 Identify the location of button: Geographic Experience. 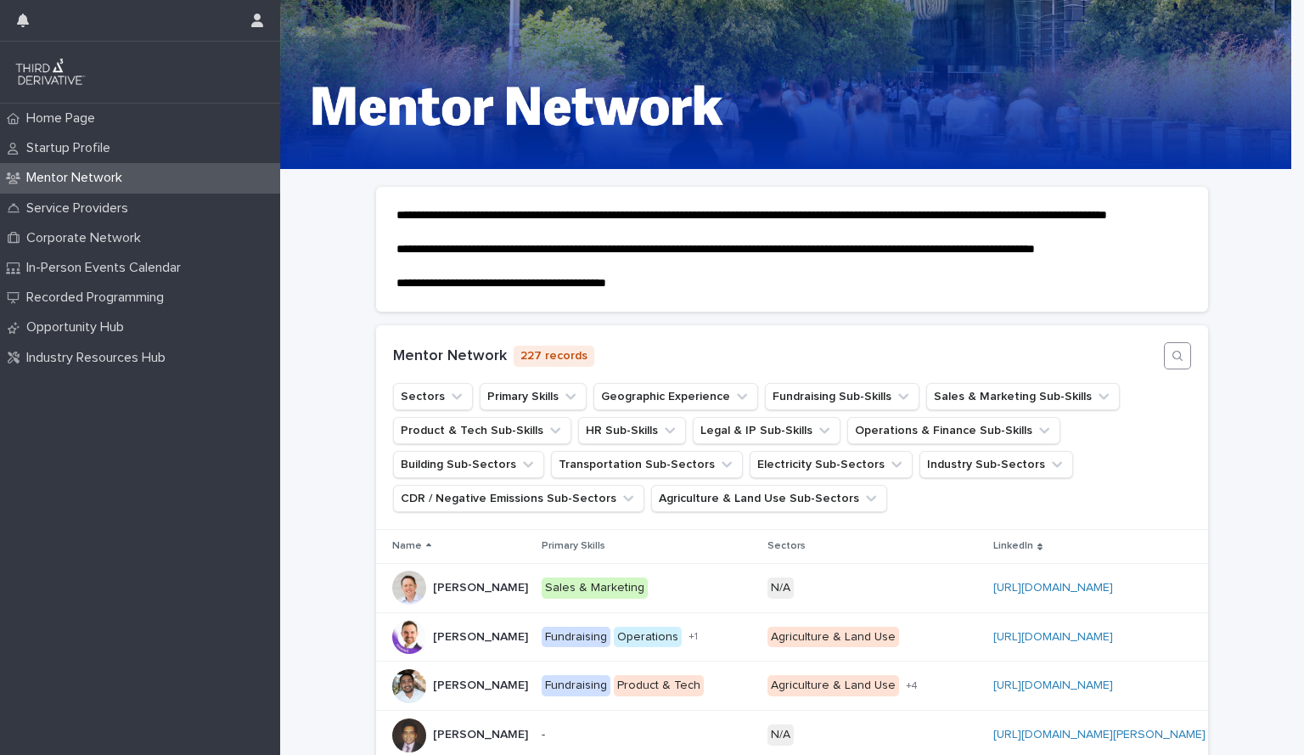
(676, 397).